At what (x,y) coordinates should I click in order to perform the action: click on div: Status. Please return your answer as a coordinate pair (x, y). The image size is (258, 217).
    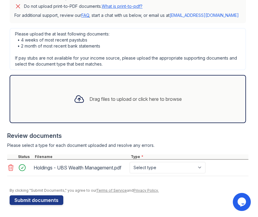
    Looking at the image, I should click on (25, 157).